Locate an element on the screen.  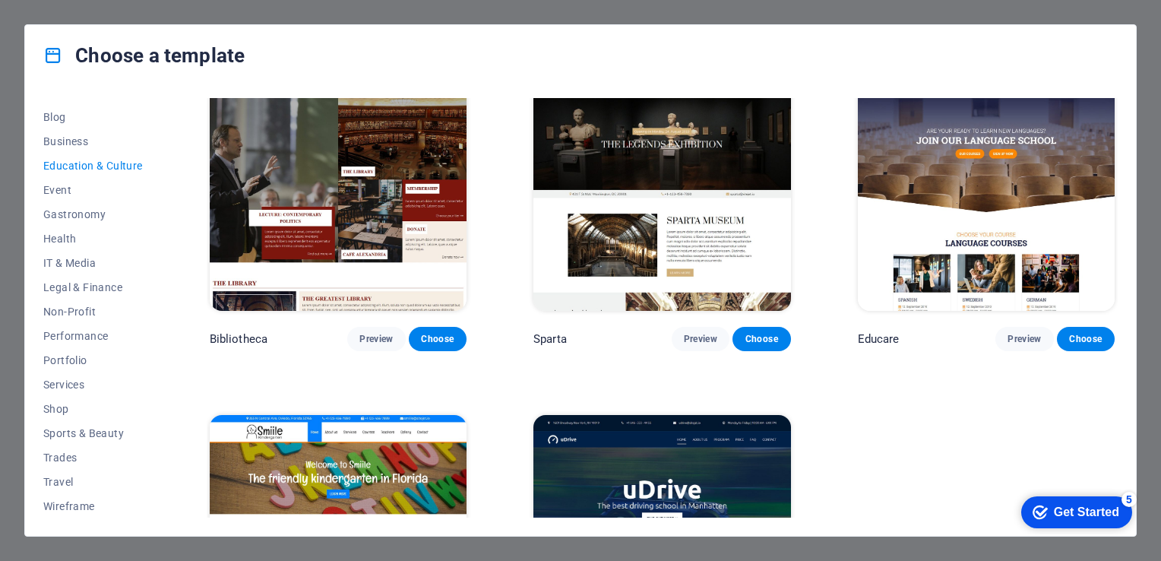
span: Event is located at coordinates (93, 190).